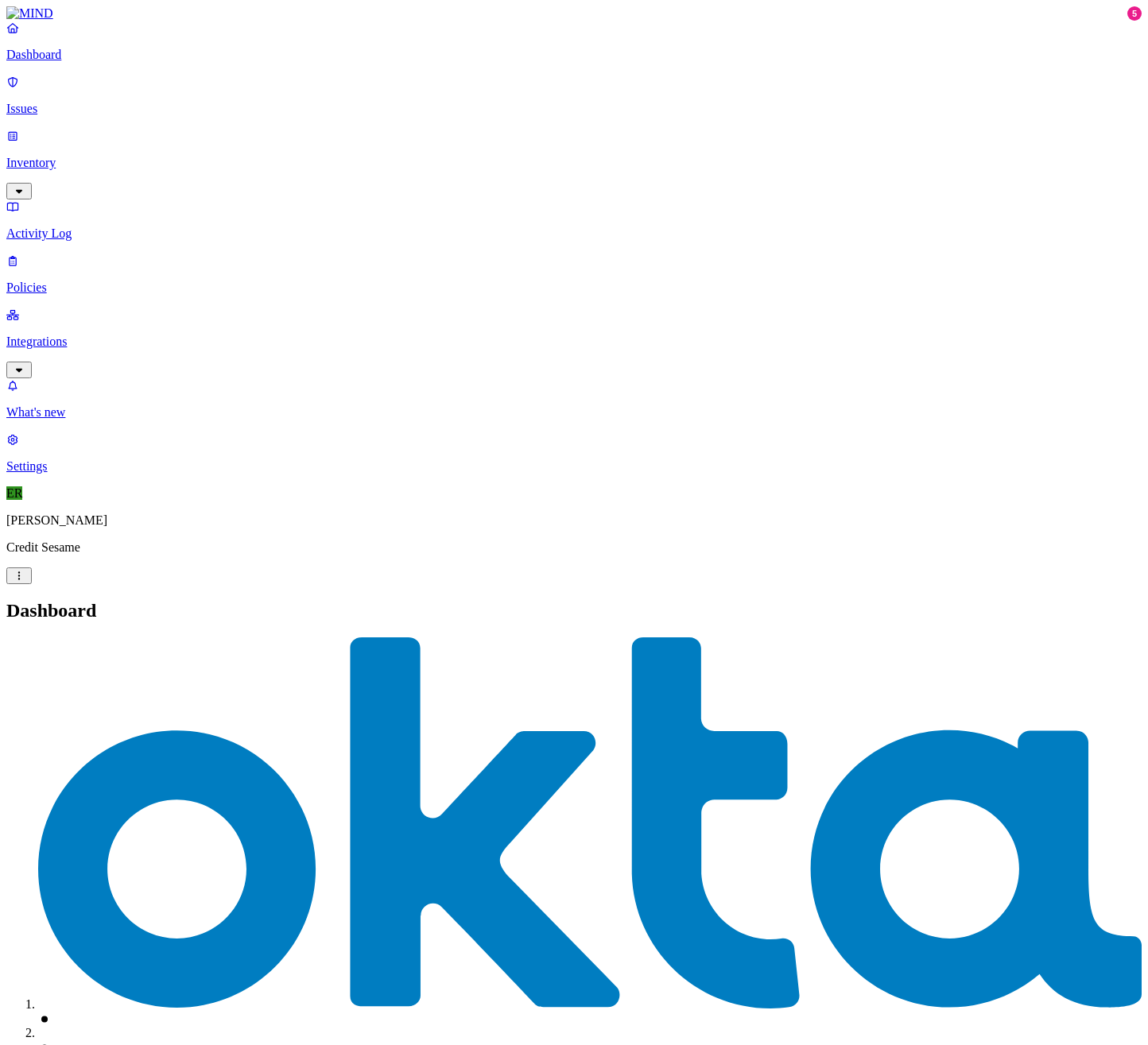  What do you see at coordinates (574, 413) in the screenshot?
I see `p: What's new` at bounding box center [574, 413].